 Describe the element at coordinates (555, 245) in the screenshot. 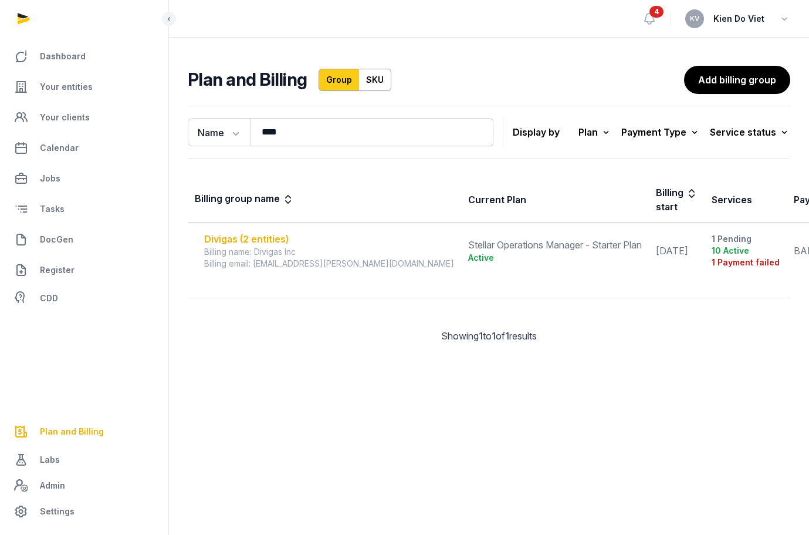

I see `div: Stellar Operations Manager - Starter Plan` at that location.